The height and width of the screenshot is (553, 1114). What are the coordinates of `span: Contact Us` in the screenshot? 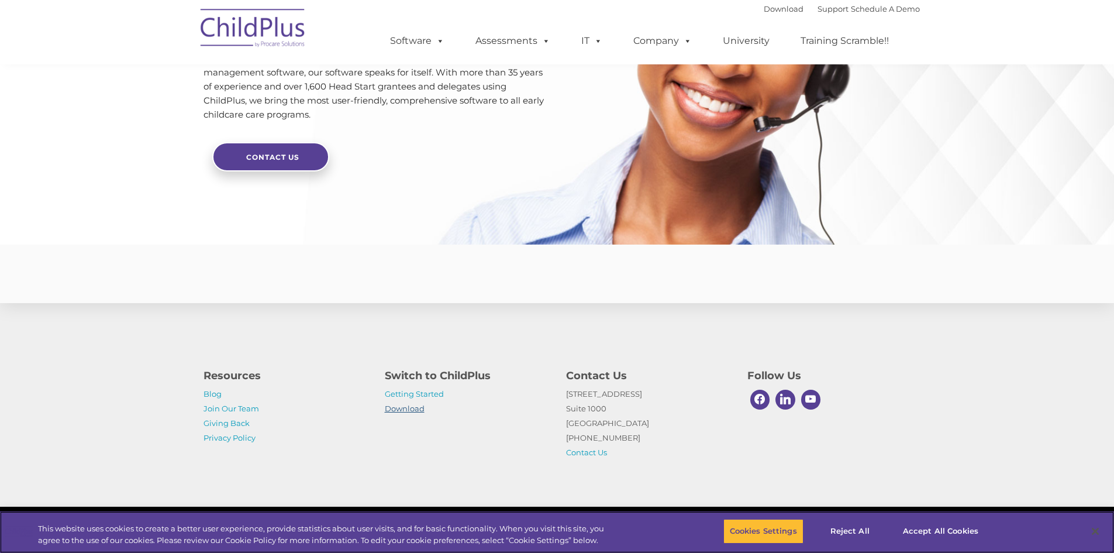 It's located at (273, 157).